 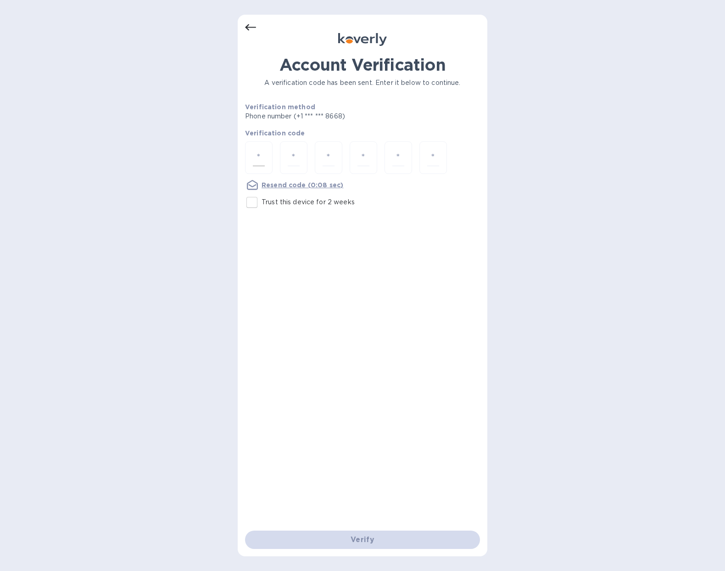 I want to click on b: Verification method, so click(x=280, y=107).